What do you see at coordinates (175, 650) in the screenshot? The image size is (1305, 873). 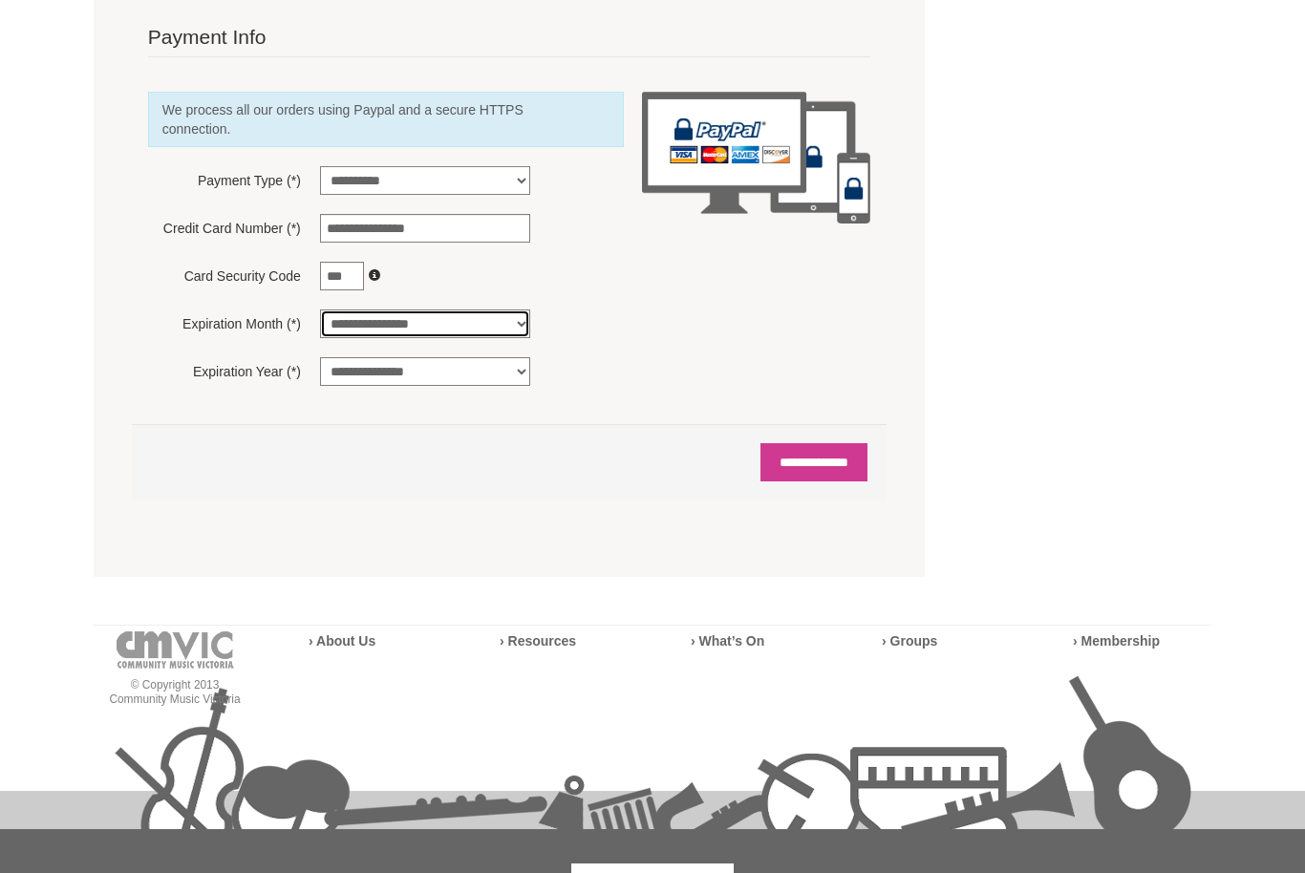 I see `img: cmvic-logo-footer.png` at bounding box center [175, 650].